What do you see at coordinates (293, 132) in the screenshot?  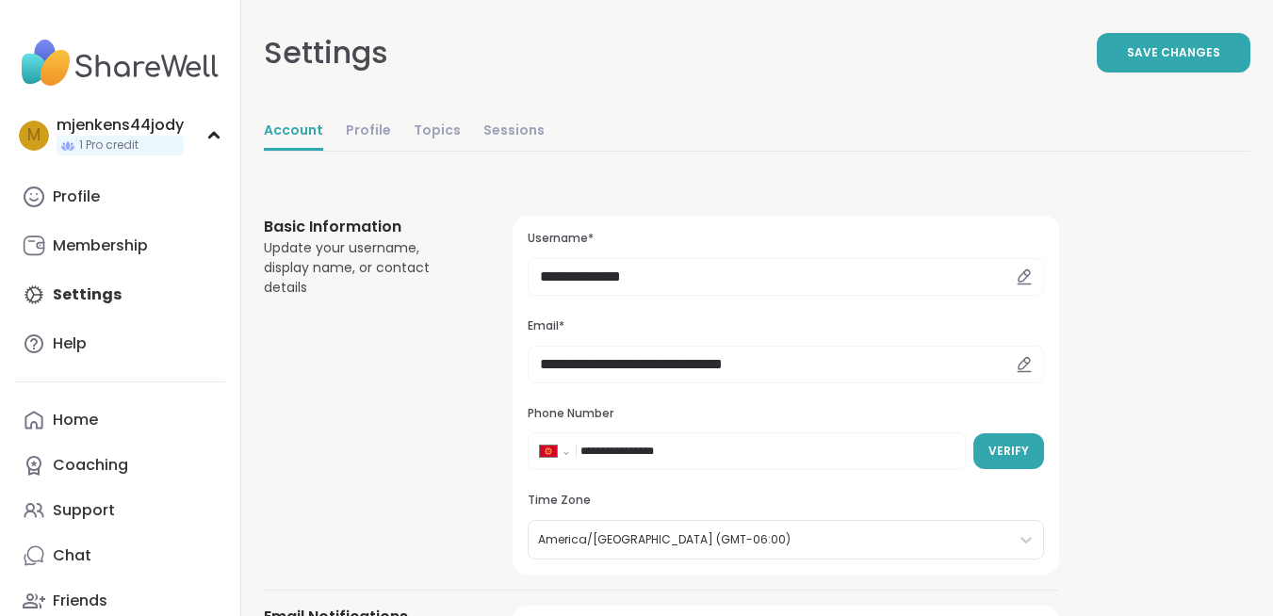 I see `a: Account` at bounding box center [293, 132].